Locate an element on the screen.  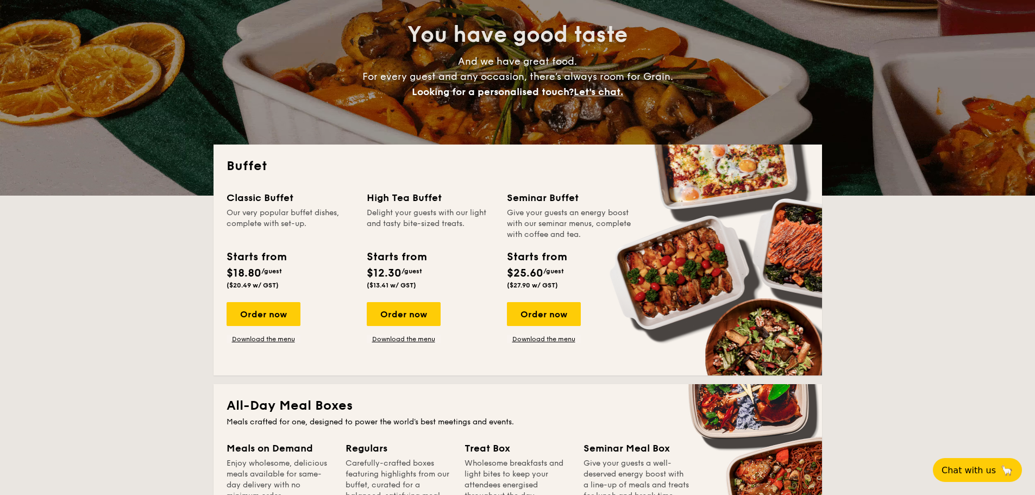
div: Our very popular buffet dishes, complete with set-up. is located at coordinates (290, 224).